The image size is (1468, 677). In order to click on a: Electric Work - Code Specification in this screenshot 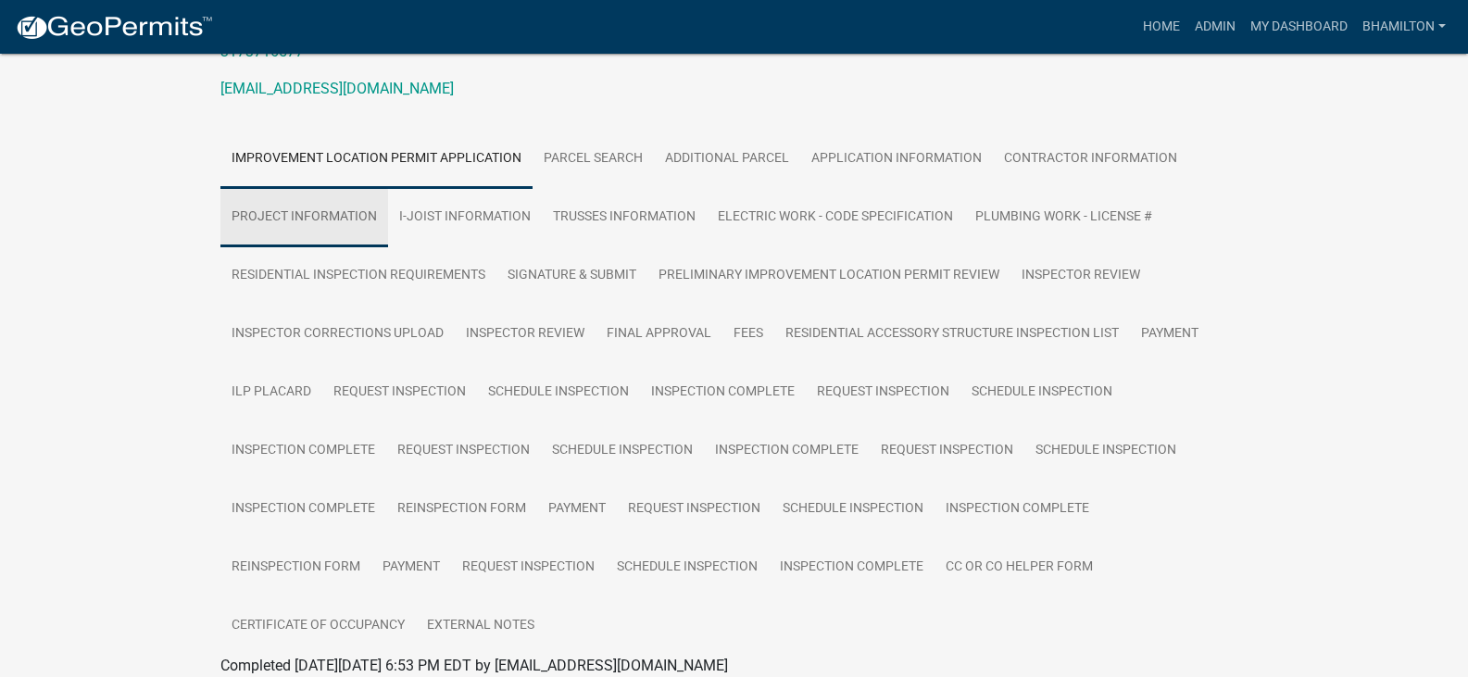, I will do `click(835, 218)`.